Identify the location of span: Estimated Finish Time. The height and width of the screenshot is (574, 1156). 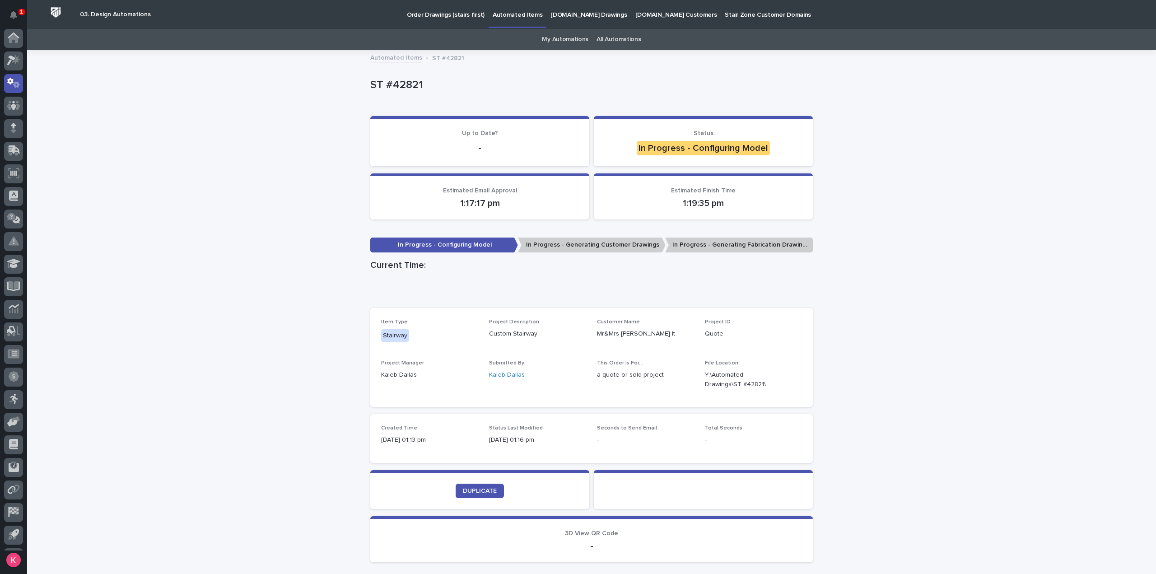
(703, 191).